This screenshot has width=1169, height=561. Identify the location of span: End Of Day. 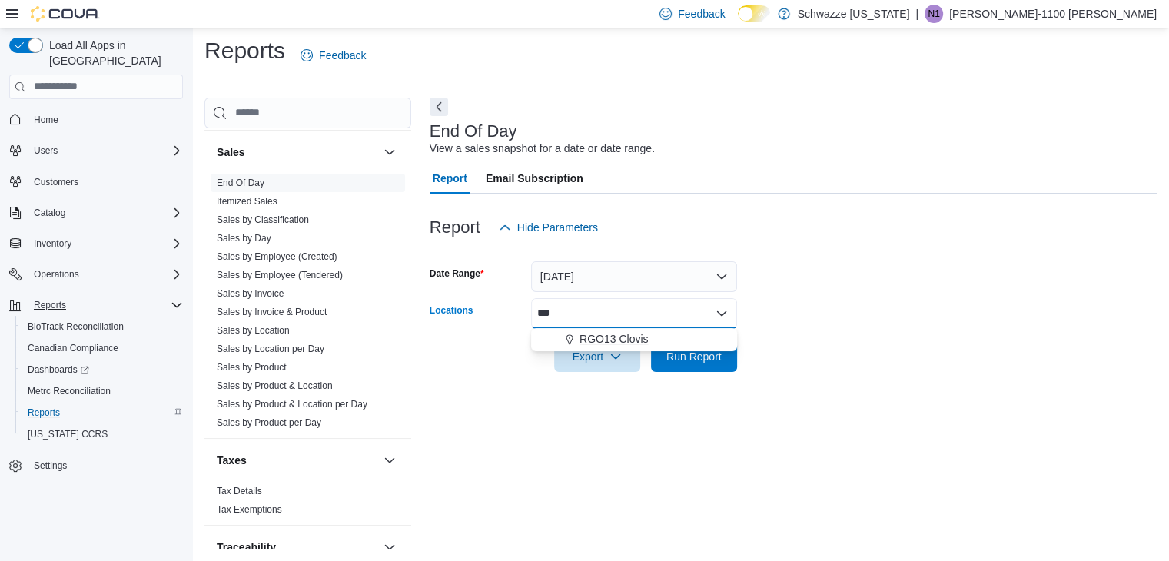
(241, 183).